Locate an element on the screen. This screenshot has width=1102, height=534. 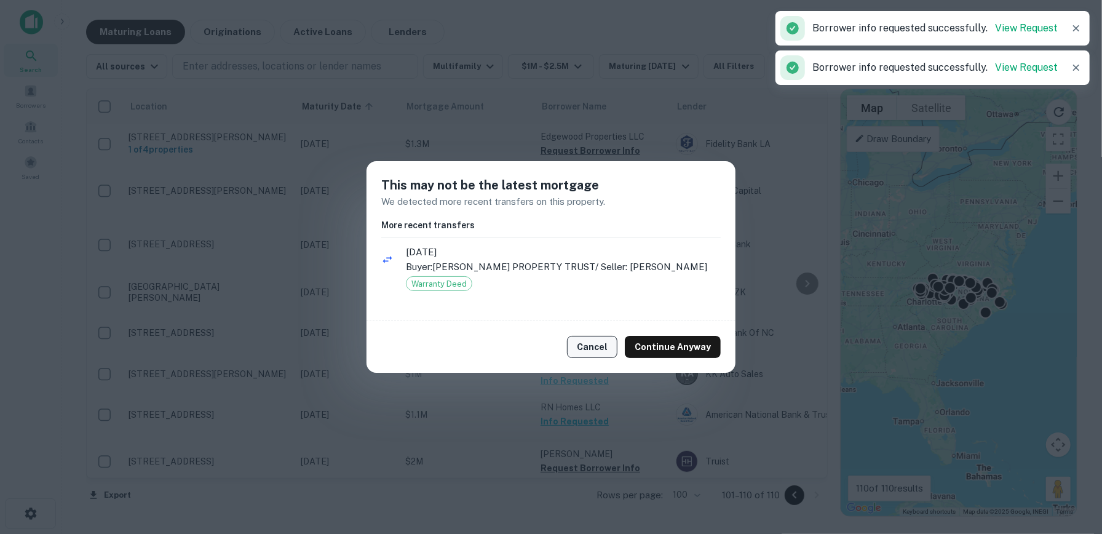
h5: This may not be the latest mortgage is located at coordinates (551, 185).